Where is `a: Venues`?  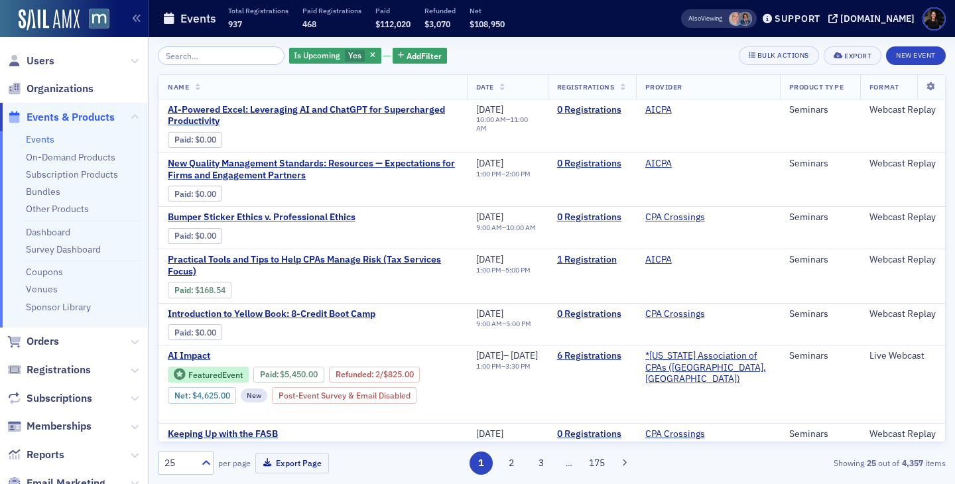 a: Venues is located at coordinates (42, 289).